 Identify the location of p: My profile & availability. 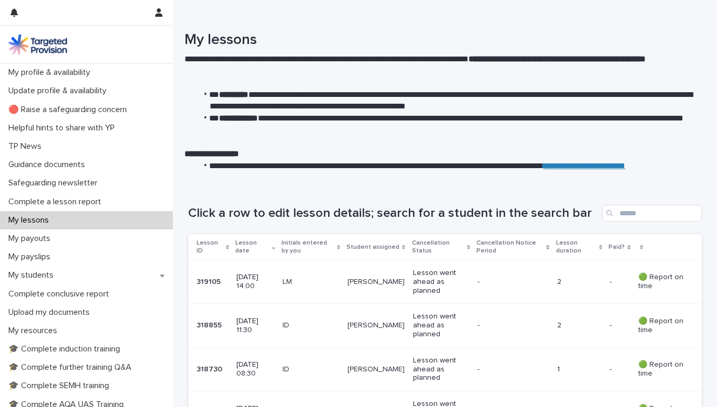
(51, 72).